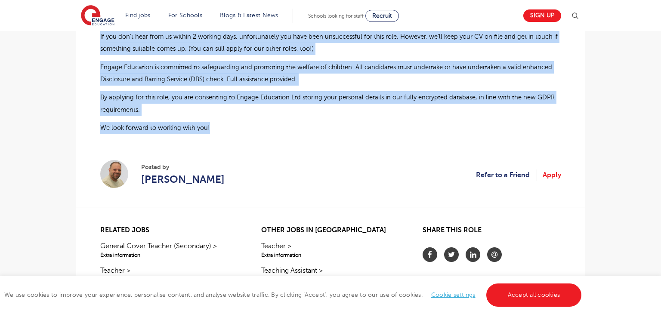  I want to click on a: Cookie settings, so click(453, 295).